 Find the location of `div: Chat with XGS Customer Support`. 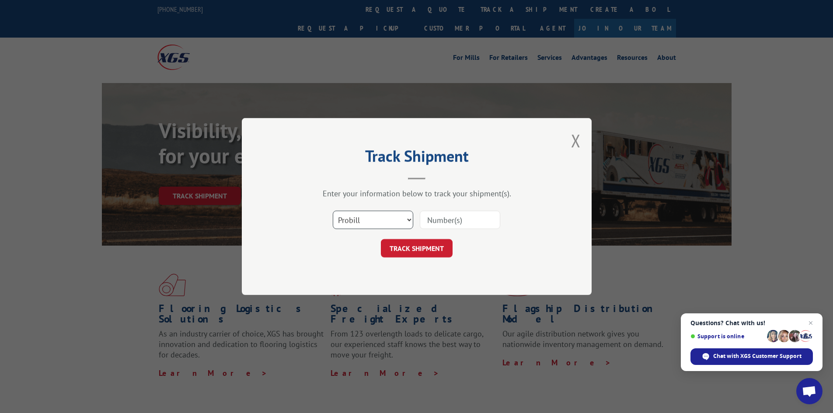

div: Chat with XGS Customer Support is located at coordinates (752, 357).